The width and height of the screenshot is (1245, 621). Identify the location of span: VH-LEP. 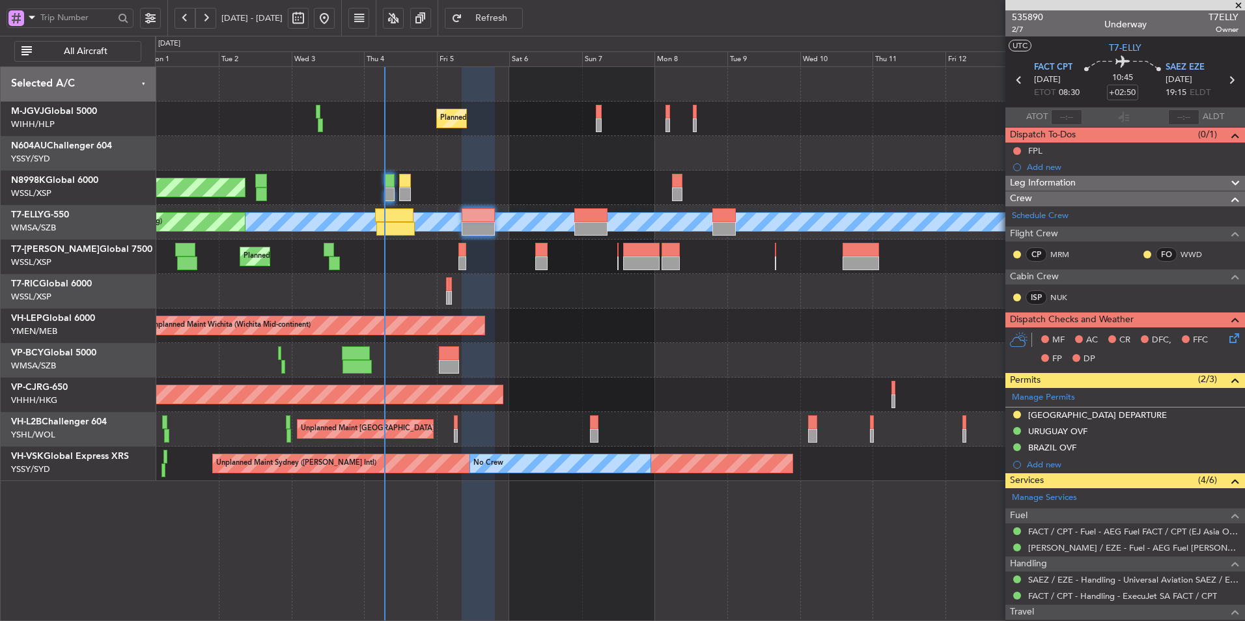
(27, 318).